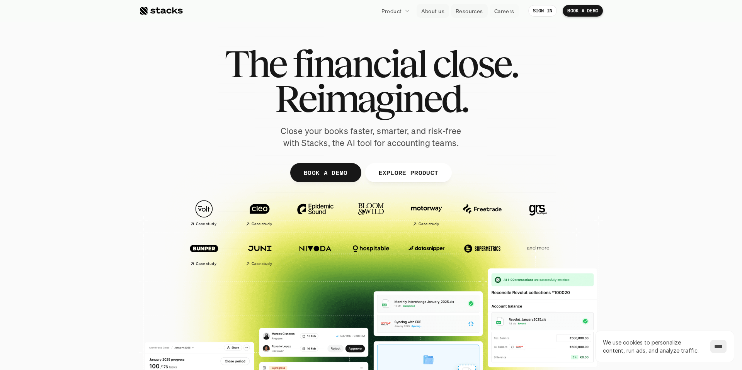 The width and height of the screenshot is (742, 370). Describe the element at coordinates (652, 346) in the screenshot. I see `p: We use cookies to personalize content, run ads, and analyze traffic.` at that location.